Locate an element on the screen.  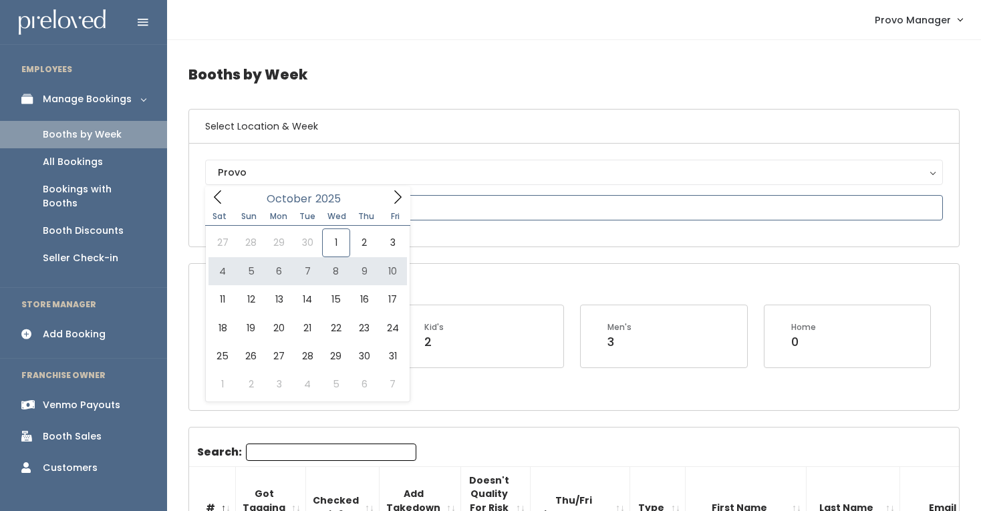
span: Wed is located at coordinates (337, 217).